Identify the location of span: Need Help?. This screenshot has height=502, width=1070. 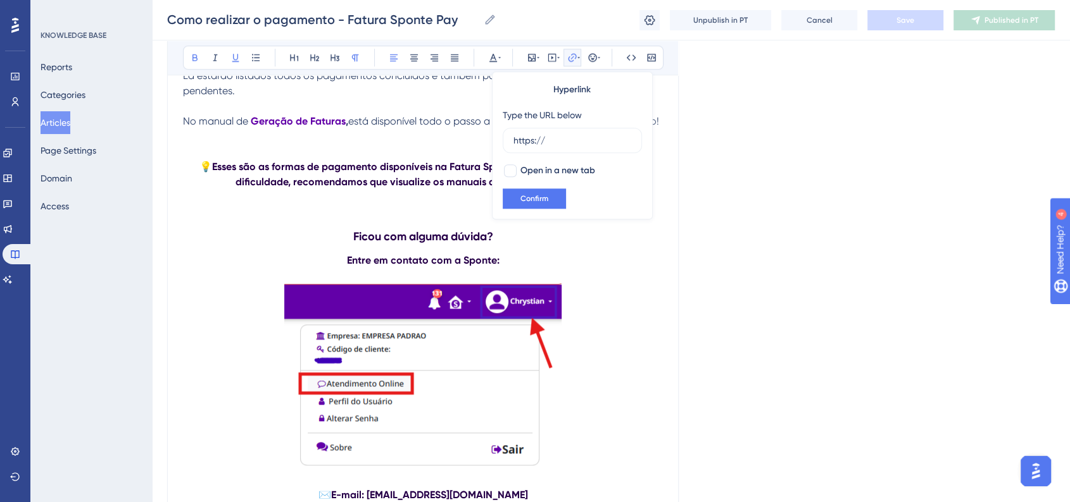
(54, 11).